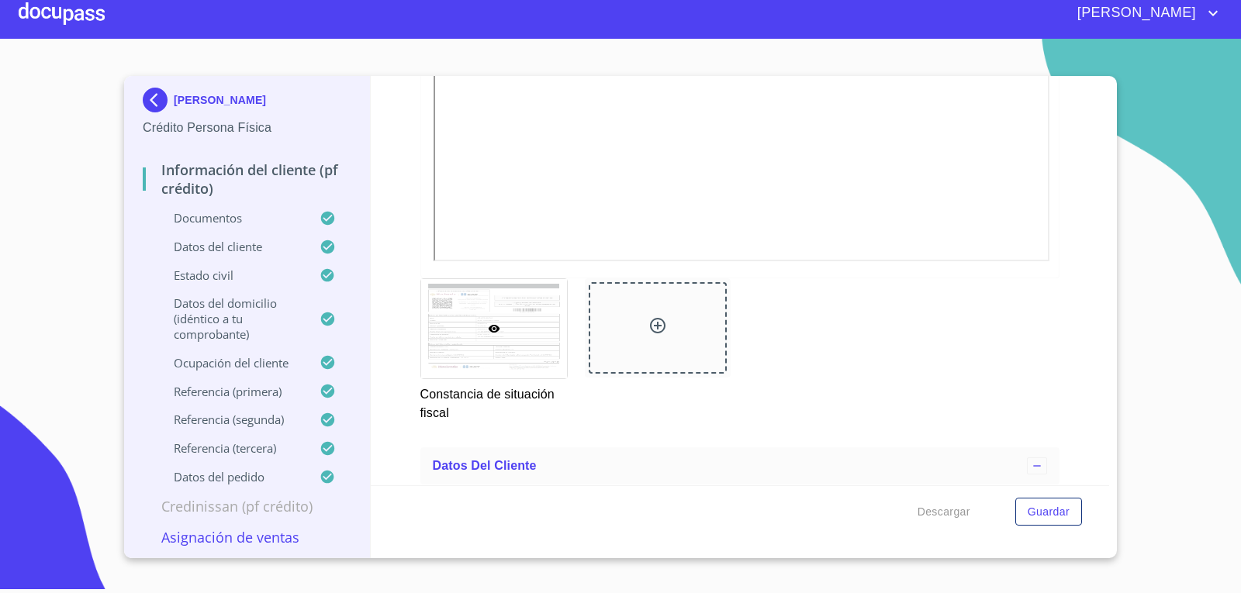 The image size is (1241, 593). Describe the element at coordinates (231, 275) in the screenshot. I see `p: Estado Civil` at that location.